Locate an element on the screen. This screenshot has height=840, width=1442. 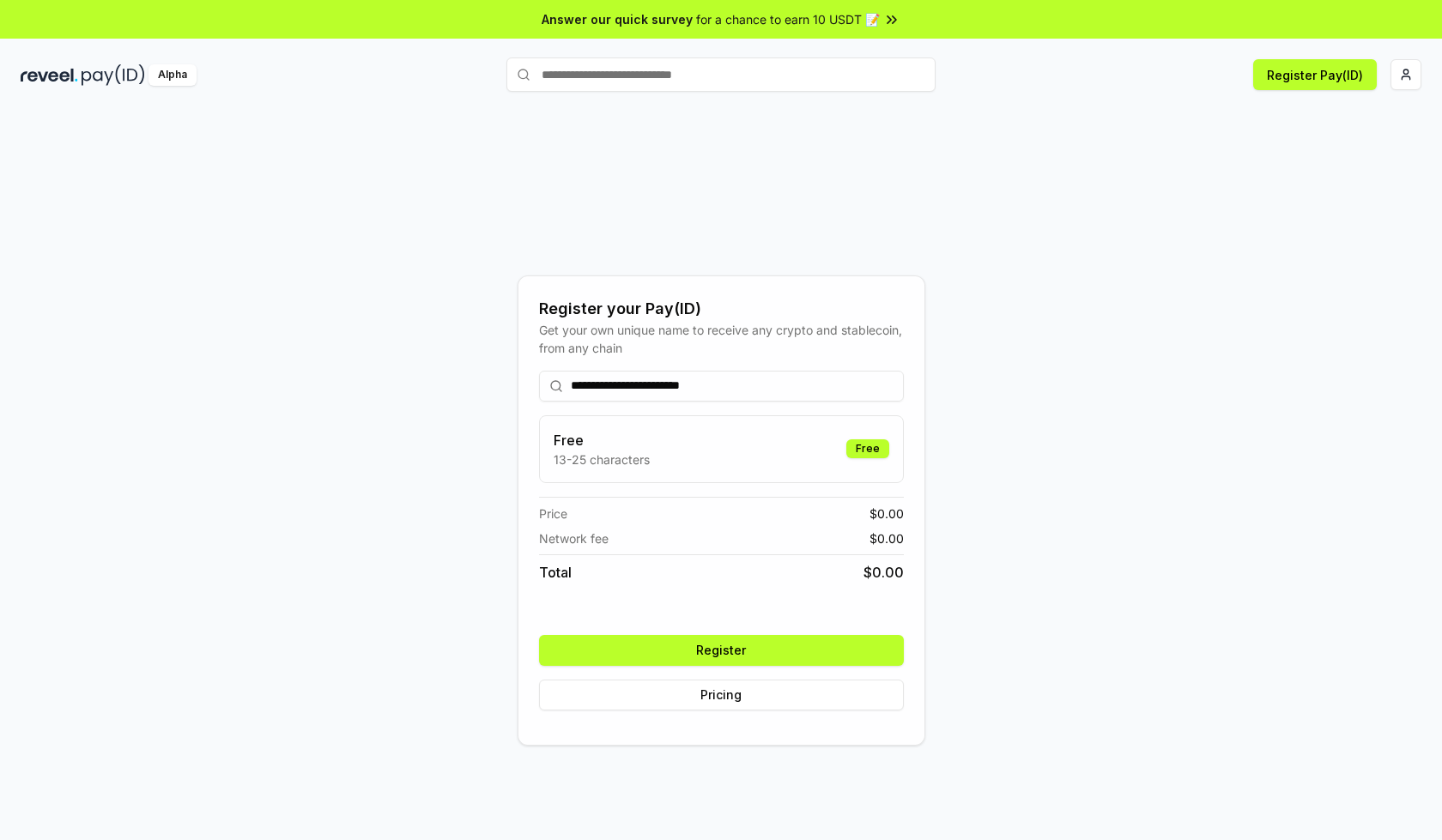
span: Network fee is located at coordinates (573, 538).